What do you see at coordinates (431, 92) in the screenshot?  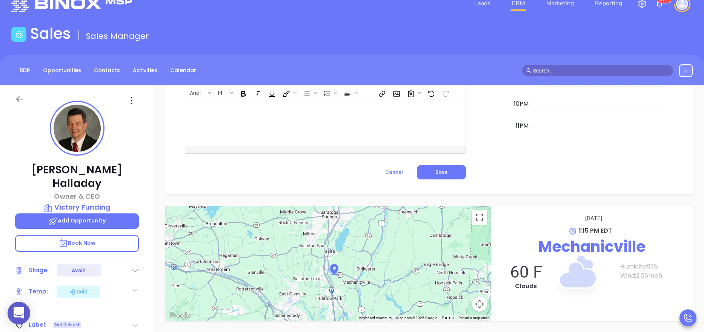 I see `span: Undo` at bounding box center [431, 92].